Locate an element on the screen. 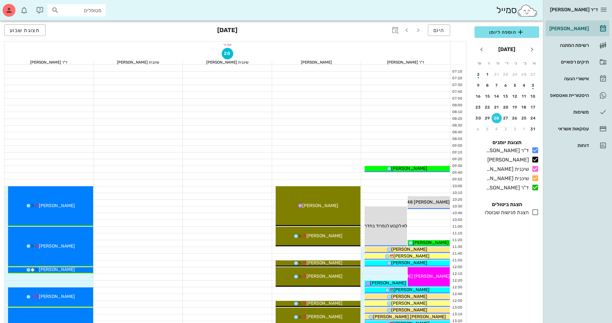 The image size is (612, 323). th: ו׳ is located at coordinates (488, 63).